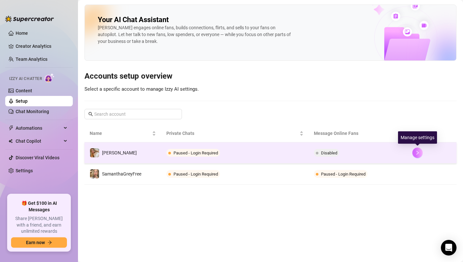  What do you see at coordinates (39, 128) in the screenshot?
I see `span: Automations` at bounding box center [39, 128].